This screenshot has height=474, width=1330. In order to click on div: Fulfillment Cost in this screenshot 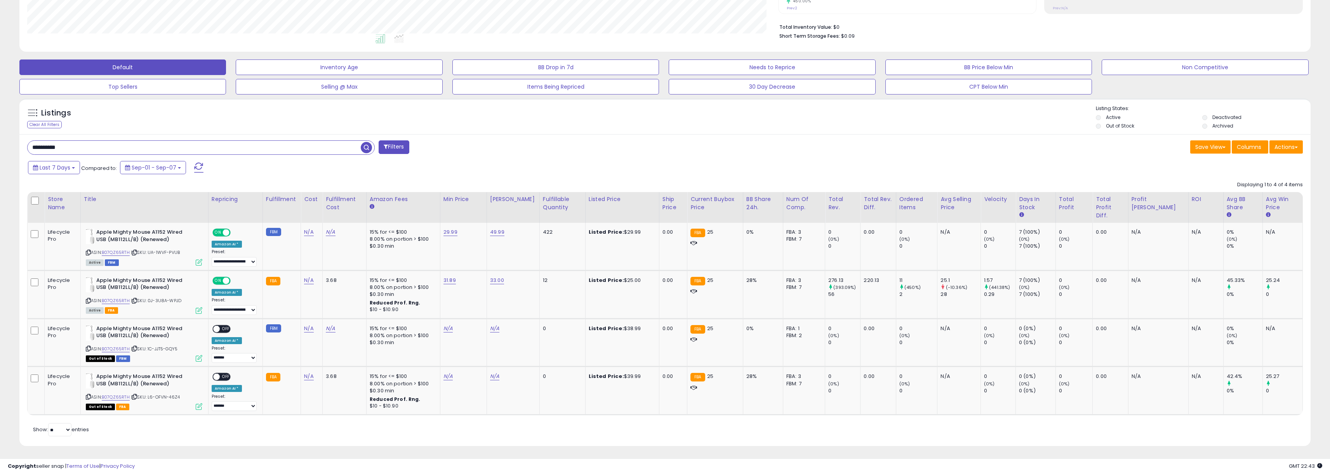, I will do `click(345, 203)`.